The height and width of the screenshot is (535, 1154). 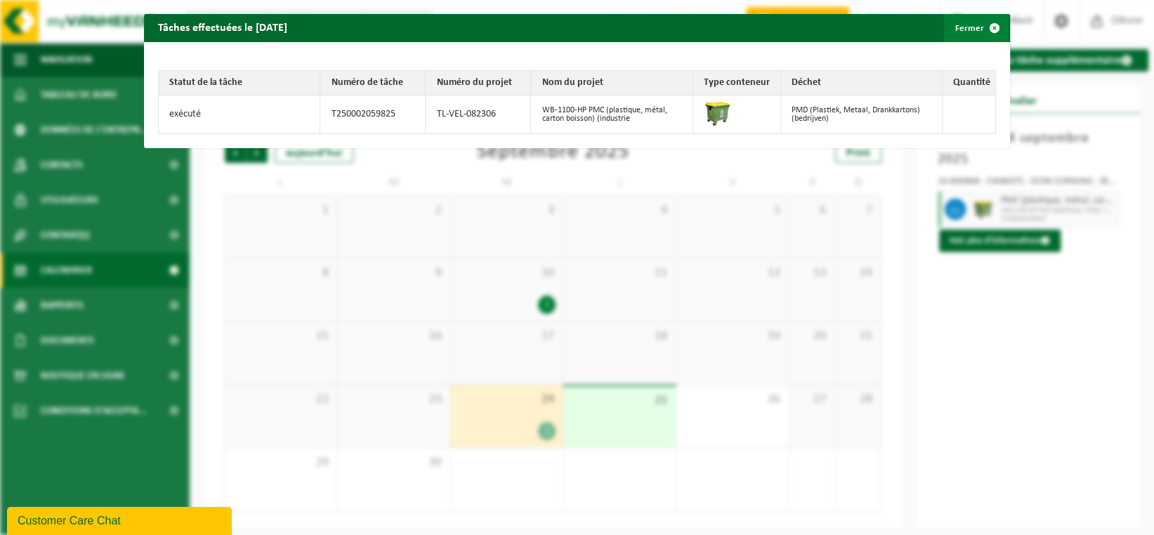 What do you see at coordinates (112, 17) in the screenshot?
I see `div: Customer Care Chat` at bounding box center [112, 17].